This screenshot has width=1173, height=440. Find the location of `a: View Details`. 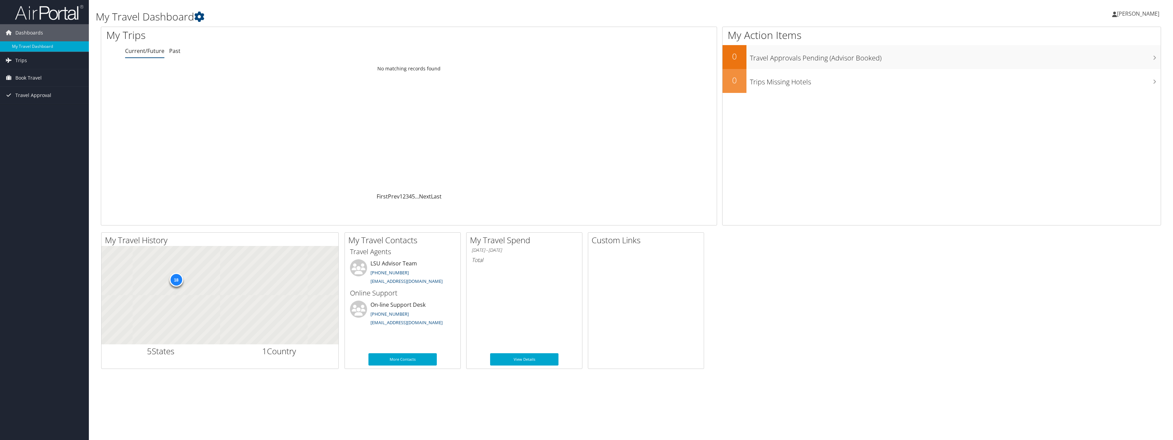

a: View Details is located at coordinates (524, 360).